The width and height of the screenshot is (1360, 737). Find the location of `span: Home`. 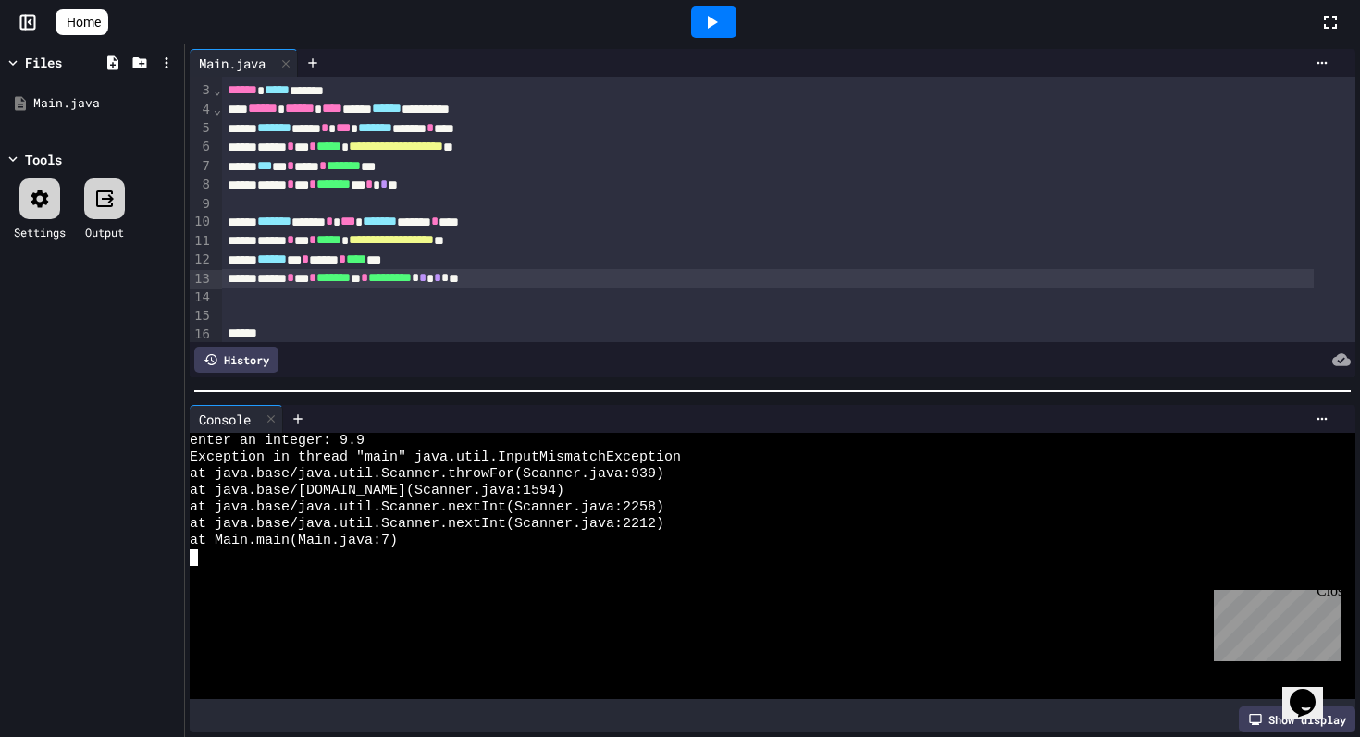

span: Home is located at coordinates (83, 22).